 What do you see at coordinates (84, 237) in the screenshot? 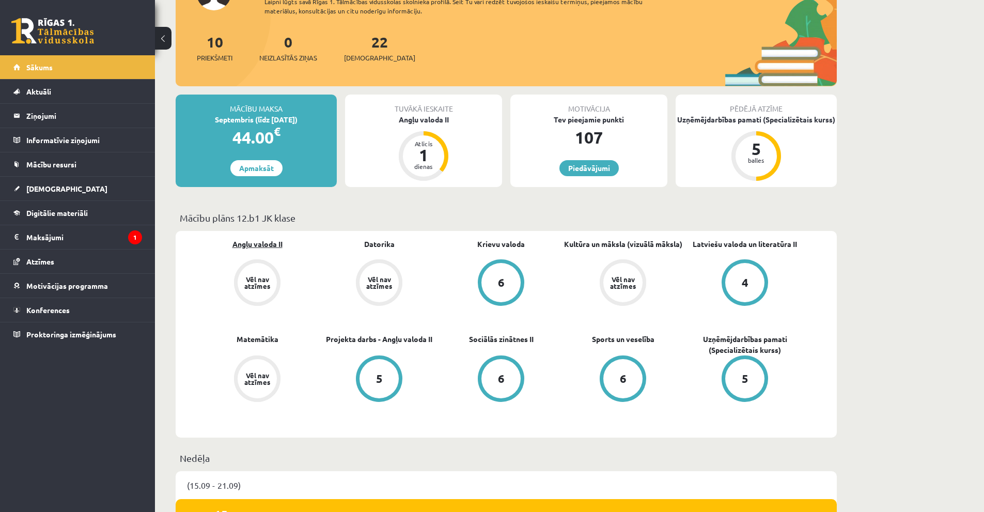
I see `legend: Maksājumi` at bounding box center [84, 237].